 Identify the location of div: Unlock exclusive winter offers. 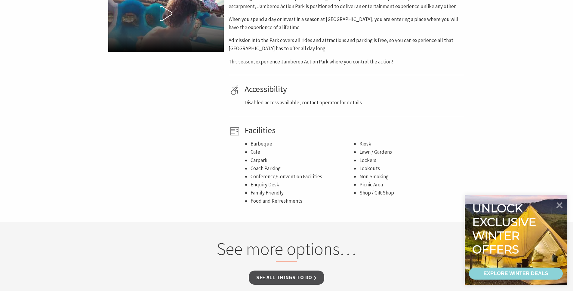
(506, 229).